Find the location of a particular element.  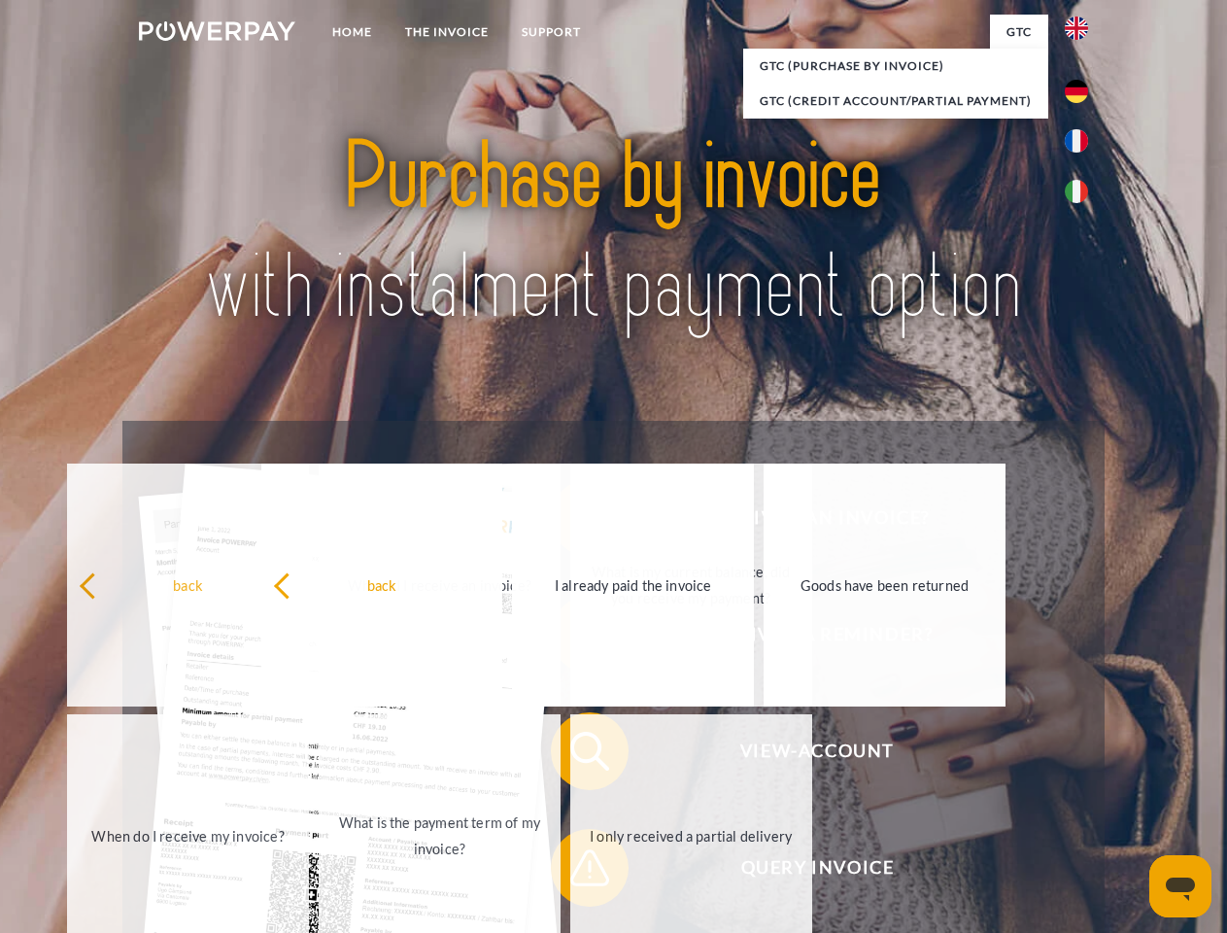

a: GTC is located at coordinates (1019, 32).